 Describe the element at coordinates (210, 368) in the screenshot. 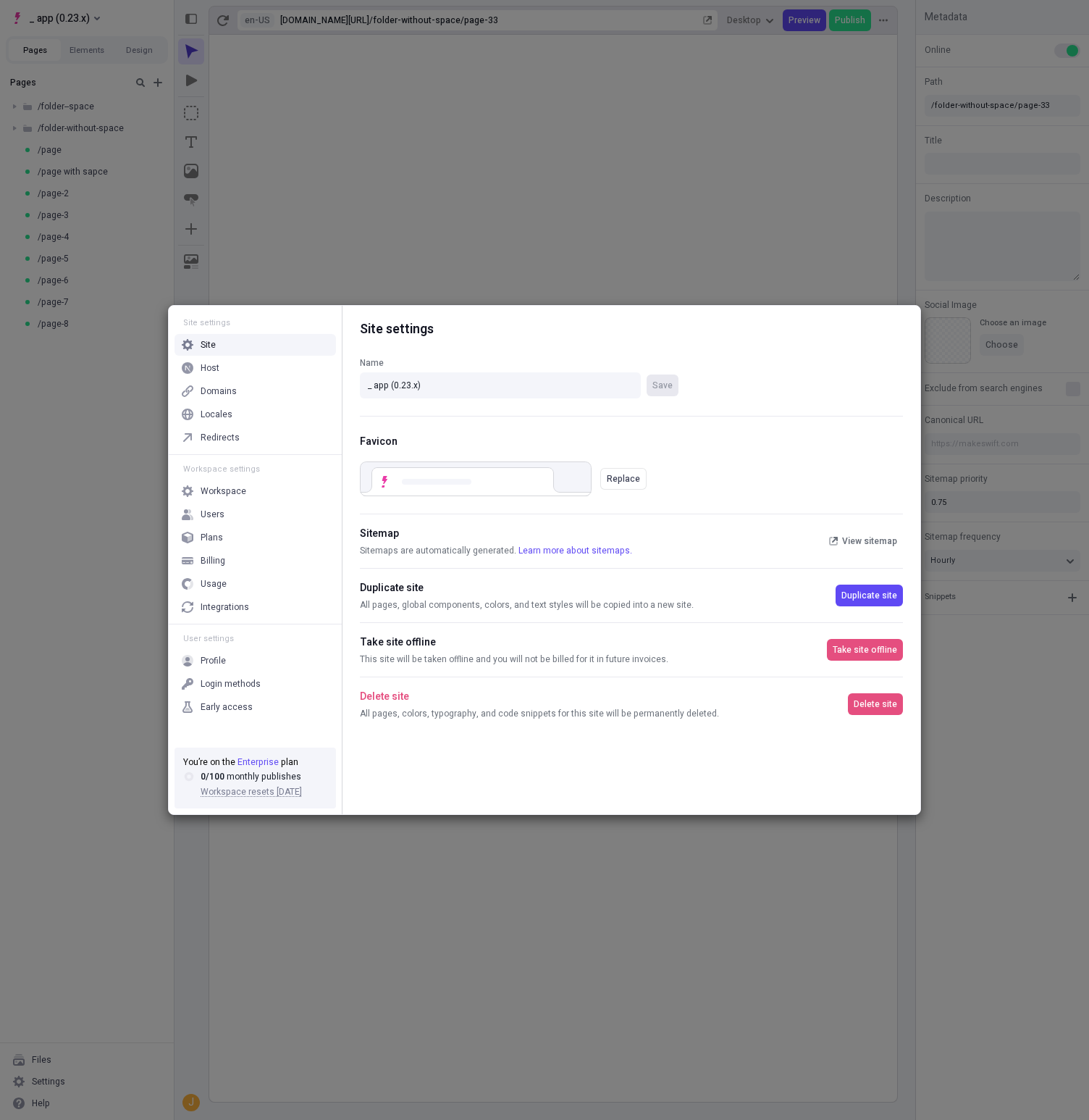

I see `div: Host` at that location.